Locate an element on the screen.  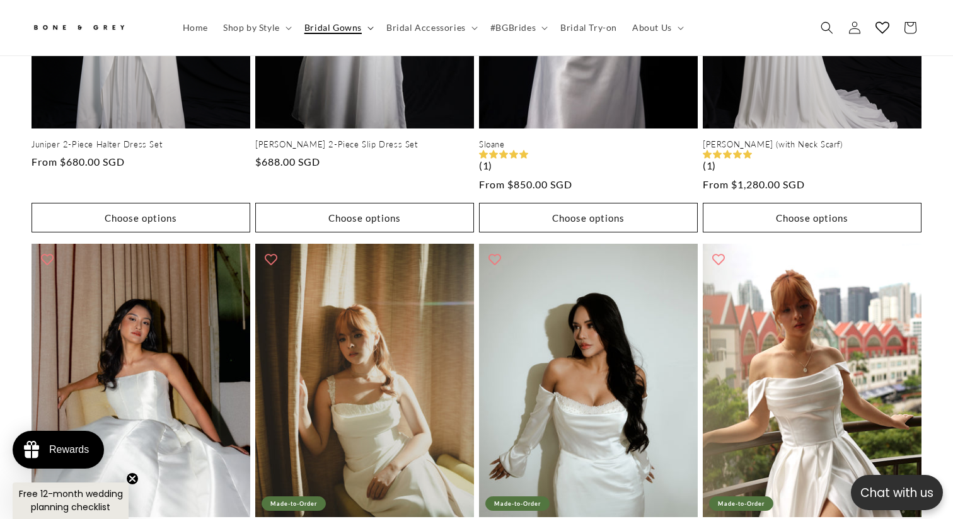
span: Bridal Accessories is located at coordinates (426, 28).